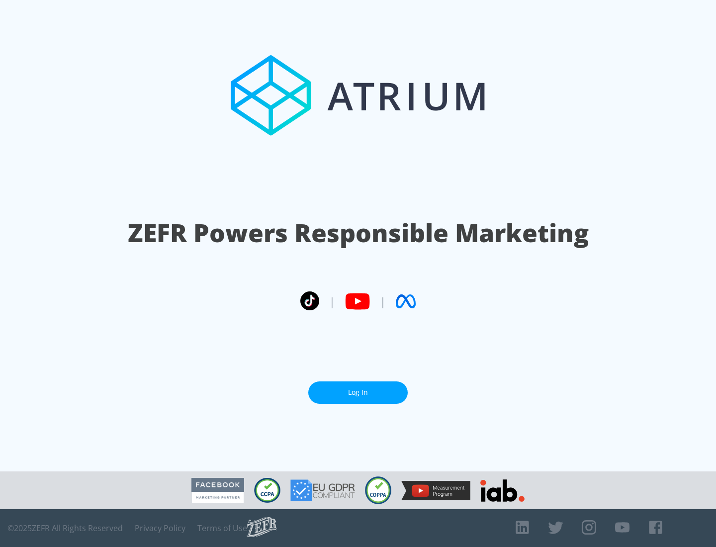 The image size is (716, 547). I want to click on h1: ZEFR Powers Responsible Marketing, so click(358, 233).